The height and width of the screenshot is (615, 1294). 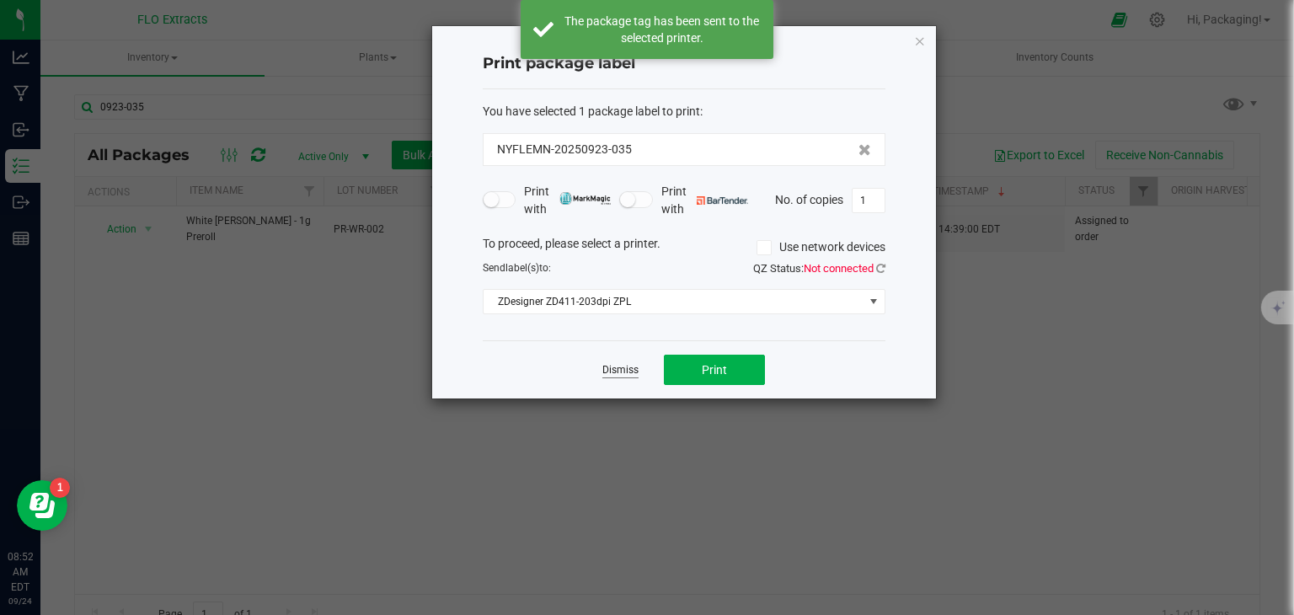 I want to click on h4: Print package label, so click(x=684, y=64).